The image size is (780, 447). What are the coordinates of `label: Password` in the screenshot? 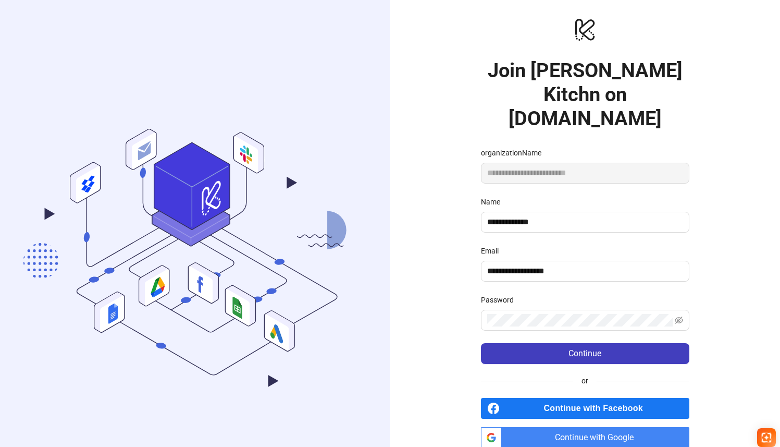 It's located at (501, 300).